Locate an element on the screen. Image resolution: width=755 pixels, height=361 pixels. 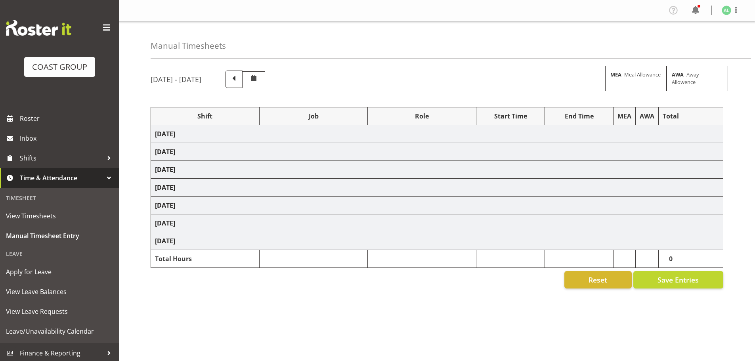
div: COAST GROUP is located at coordinates (59, 67).